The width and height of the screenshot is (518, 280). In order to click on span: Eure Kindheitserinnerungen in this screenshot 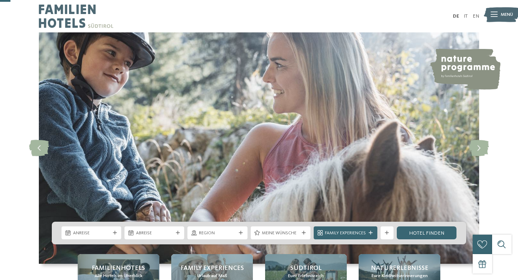, I will do `click(400, 276)`.